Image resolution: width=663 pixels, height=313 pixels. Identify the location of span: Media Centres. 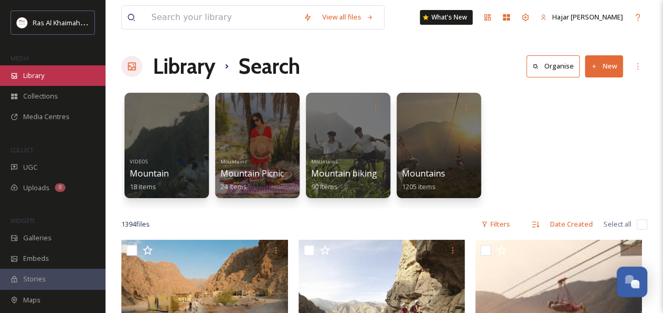
(46, 117).